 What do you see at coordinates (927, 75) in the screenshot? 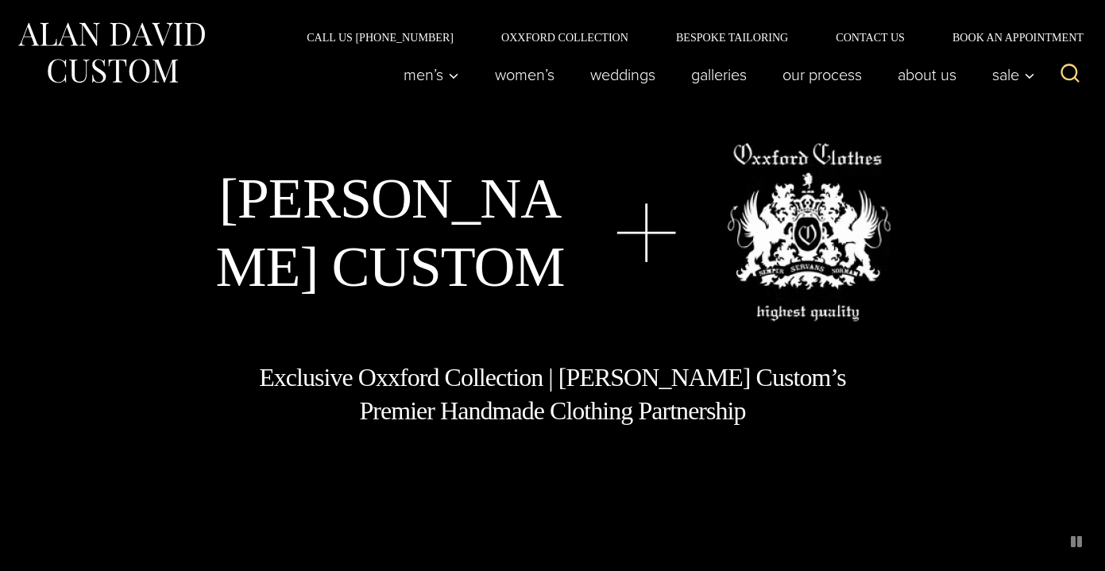
I see `a: About Us` at bounding box center [927, 75].